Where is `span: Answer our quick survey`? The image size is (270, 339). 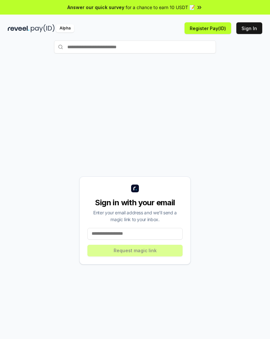
span: Answer our quick survey is located at coordinates (96, 7).